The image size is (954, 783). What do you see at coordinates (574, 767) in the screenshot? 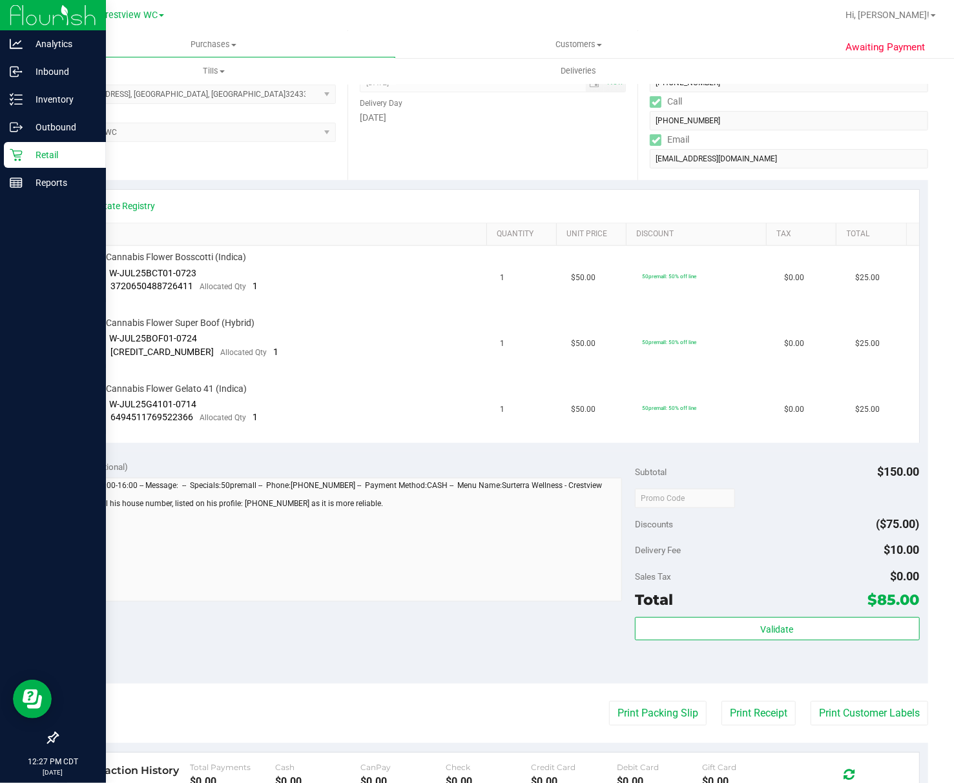
I see `div: Credit Card` at bounding box center [574, 767].